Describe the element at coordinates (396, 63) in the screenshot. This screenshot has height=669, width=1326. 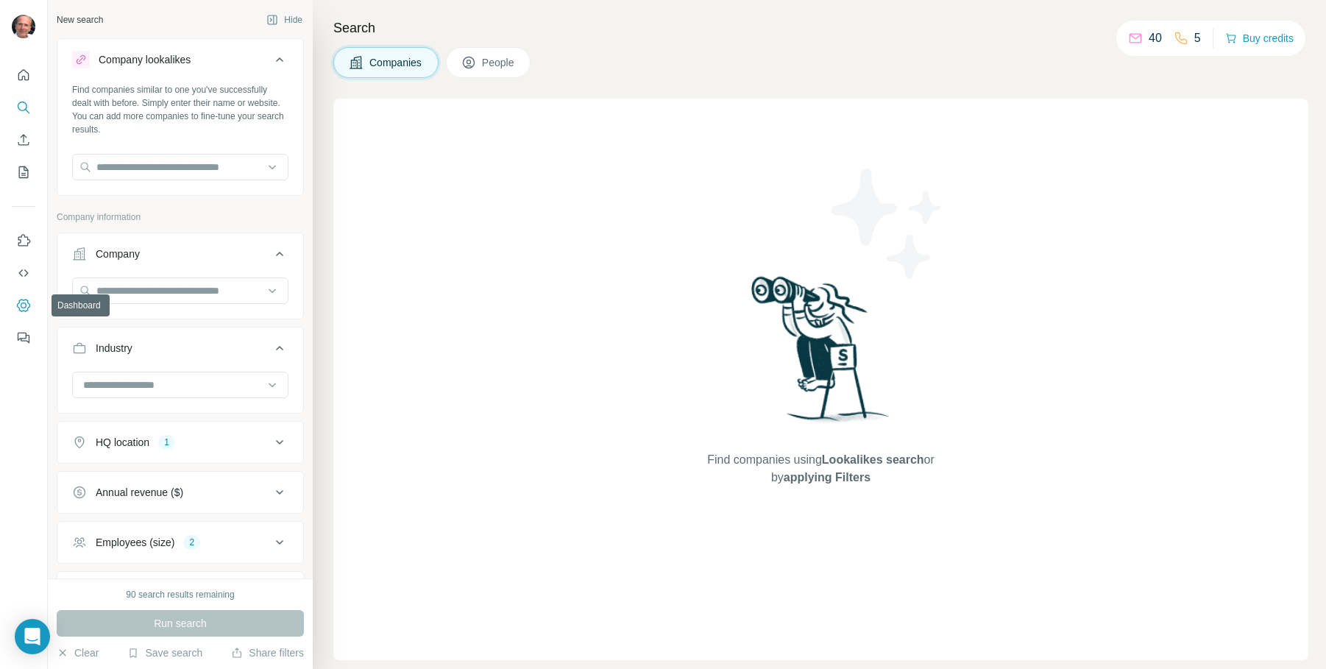
I see `span: Companies` at that location.